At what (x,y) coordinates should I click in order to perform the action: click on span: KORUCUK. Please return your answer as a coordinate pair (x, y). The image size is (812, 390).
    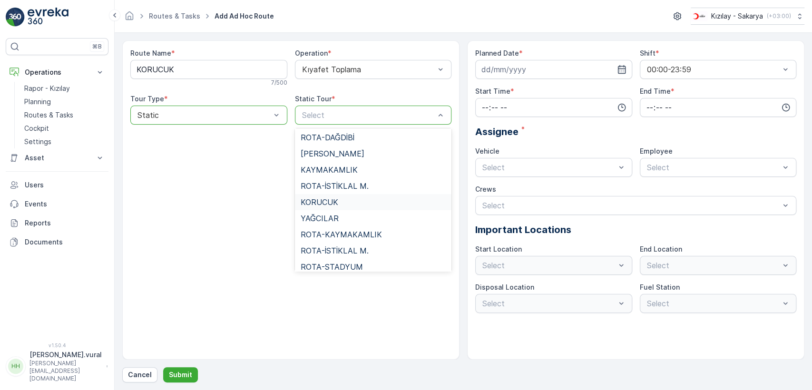
    Looking at the image, I should click on (319, 202).